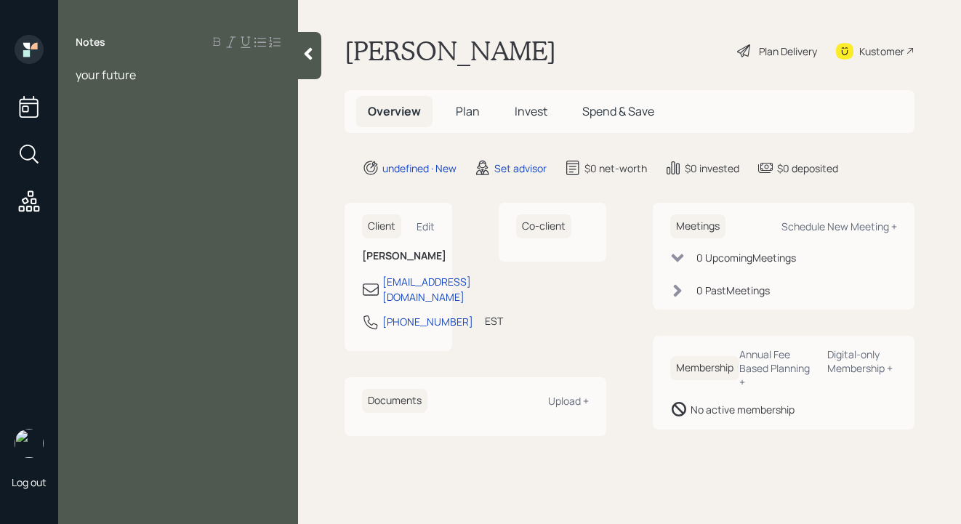  Describe the element at coordinates (862, 361) in the screenshot. I see `div: Digital-only Membership +` at that location.